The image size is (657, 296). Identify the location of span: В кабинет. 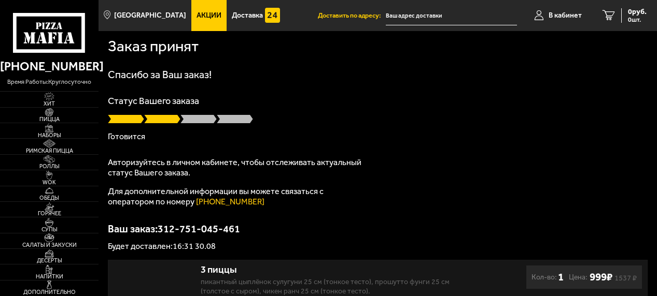
(565, 16).